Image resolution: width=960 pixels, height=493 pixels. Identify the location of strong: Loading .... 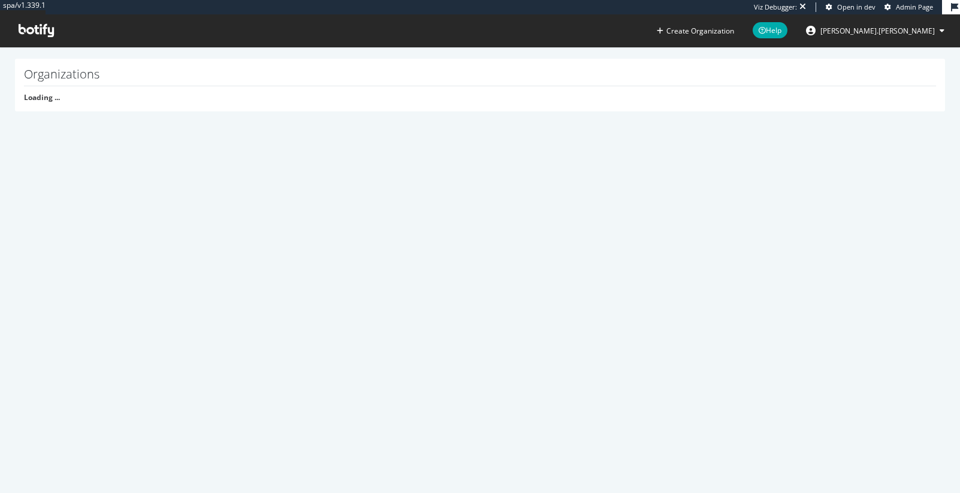
(42, 97).